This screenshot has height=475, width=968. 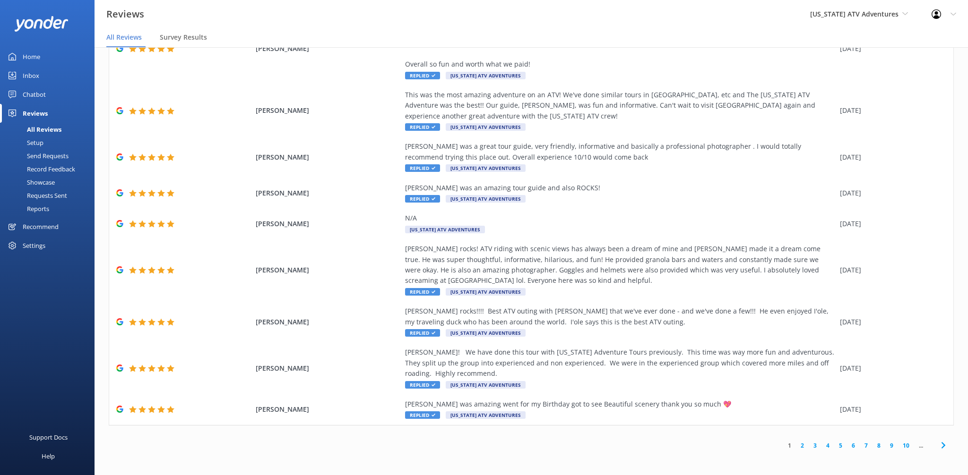 I want to click on a: 6, so click(x=853, y=446).